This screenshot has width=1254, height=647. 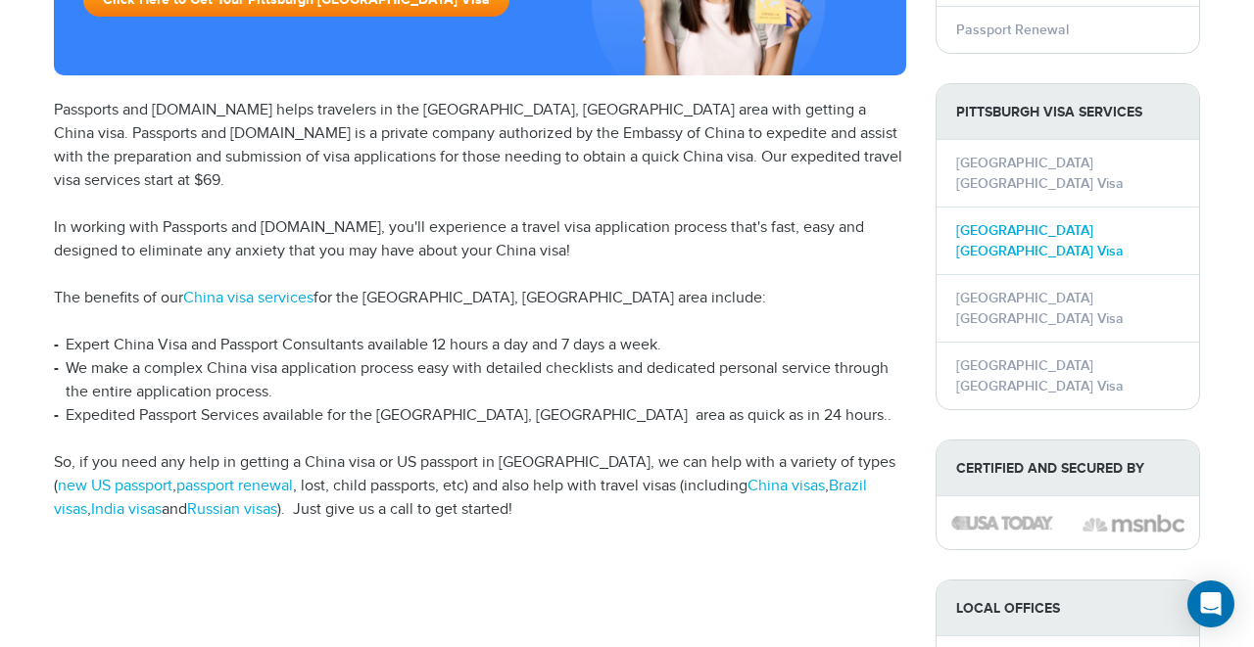 I want to click on strong: LOCAL OFFICES, so click(x=1068, y=608).